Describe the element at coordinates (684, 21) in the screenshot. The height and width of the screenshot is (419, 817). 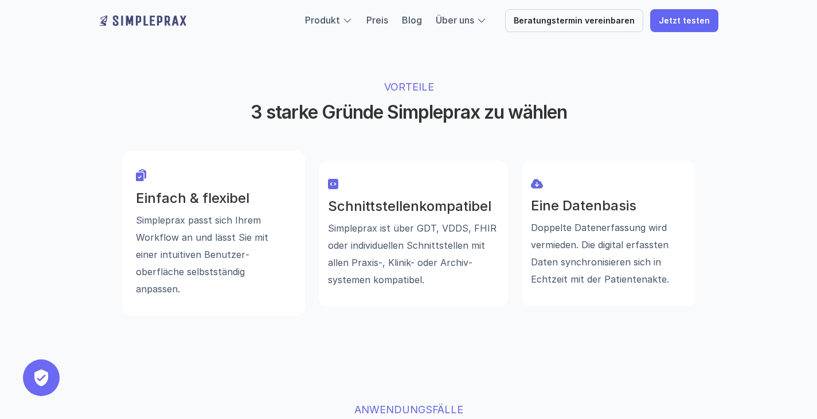
I see `p: Jetzt testen` at that location.